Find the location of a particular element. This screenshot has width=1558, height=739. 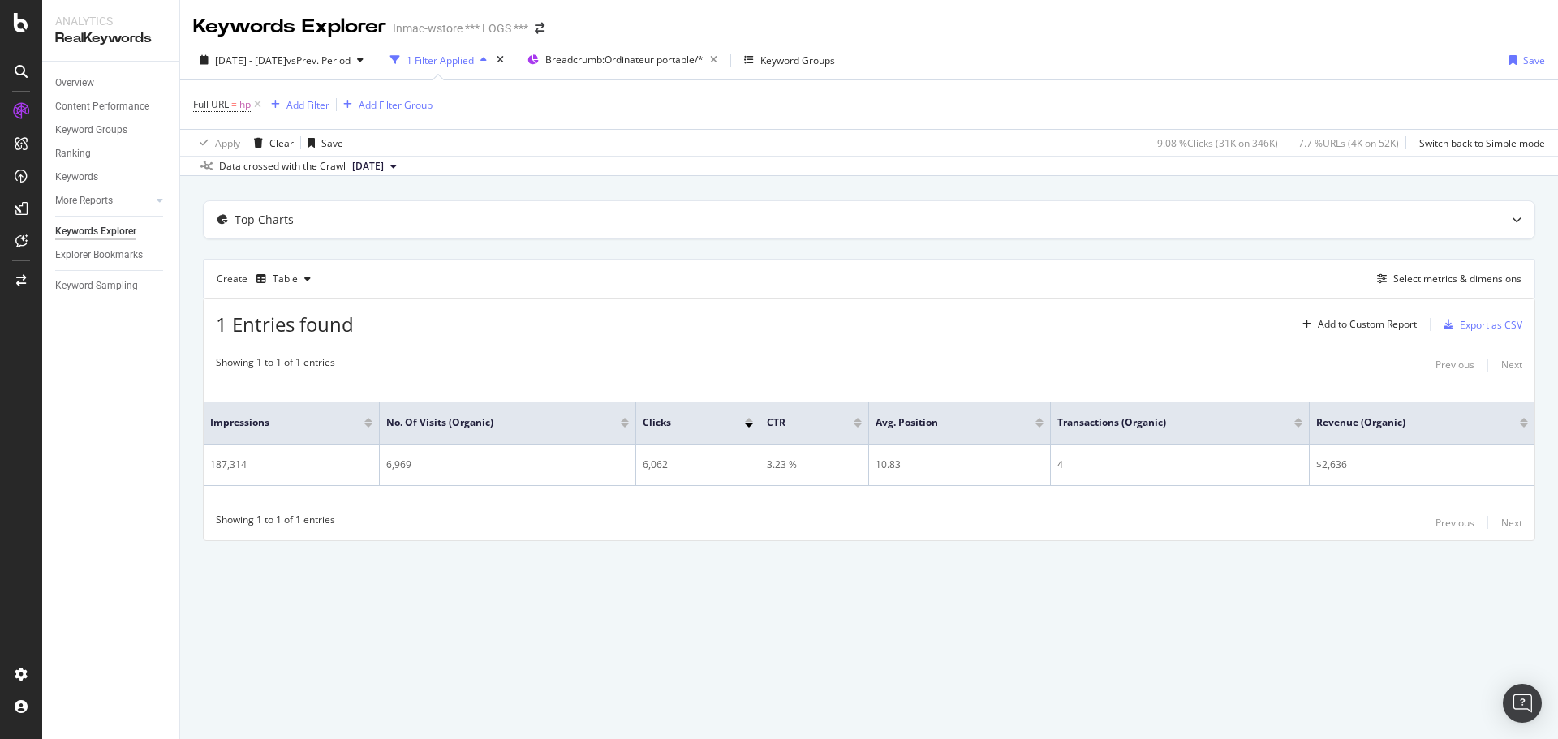

span: 2025 Jun. 16th is located at coordinates (368, 166).